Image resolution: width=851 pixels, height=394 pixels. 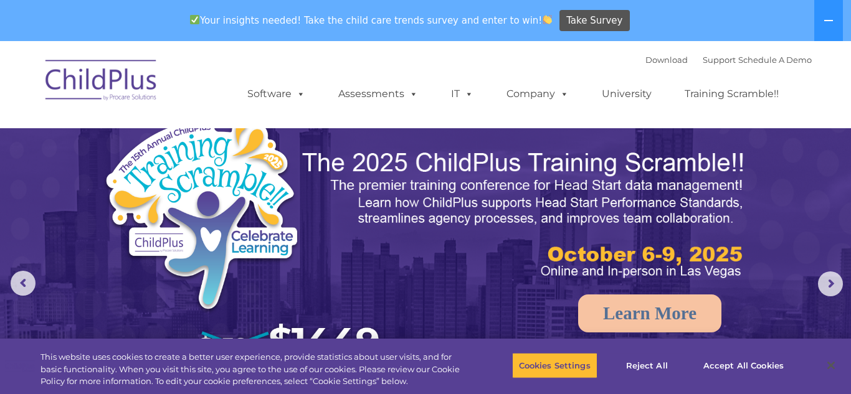 What do you see at coordinates (743, 366) in the screenshot?
I see `button: Accept All Cookies` at bounding box center [743, 366].